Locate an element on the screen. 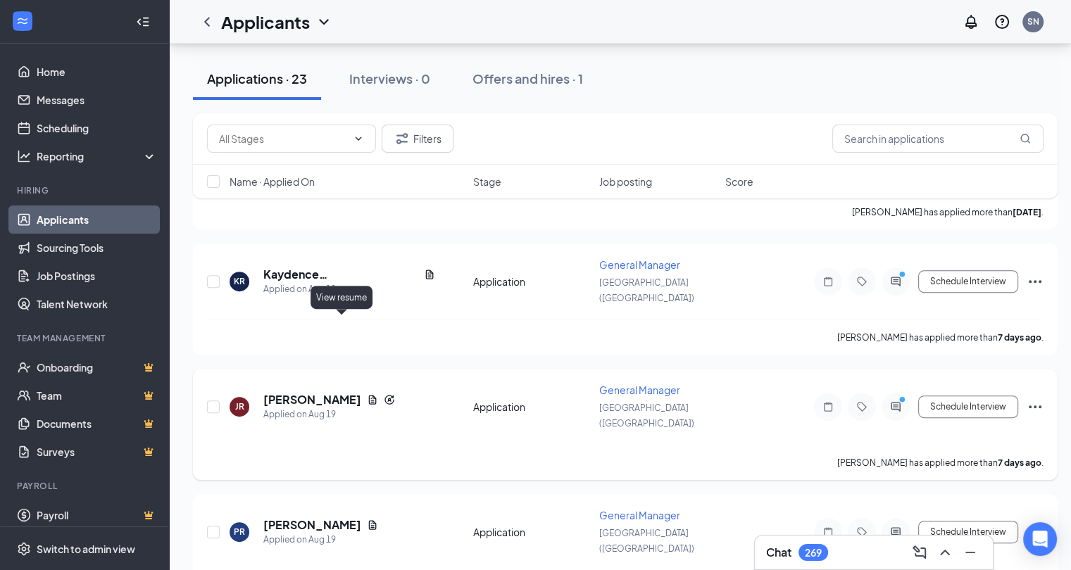 The image size is (1071, 570). svg: Settings is located at coordinates (24, 549).